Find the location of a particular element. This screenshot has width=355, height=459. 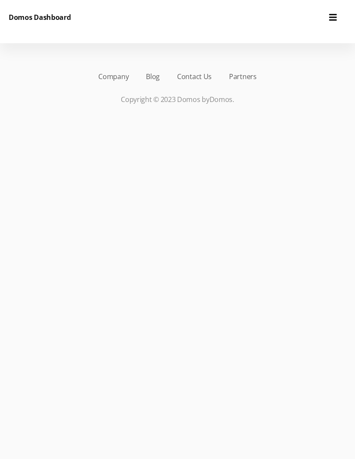

a: Domos is located at coordinates (221, 100).